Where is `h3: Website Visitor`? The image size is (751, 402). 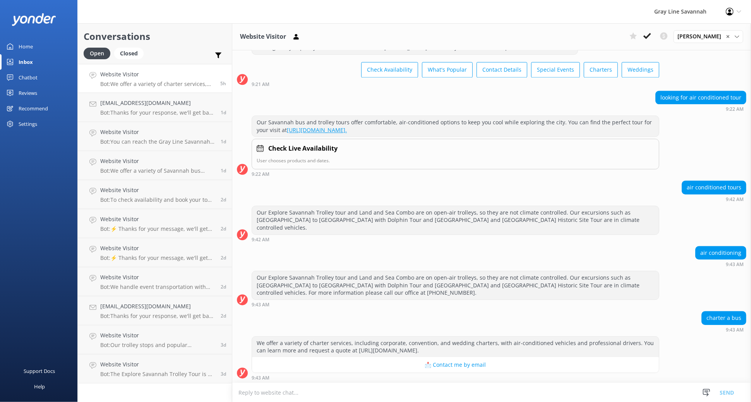
h3: Website Visitor is located at coordinates (263, 37).